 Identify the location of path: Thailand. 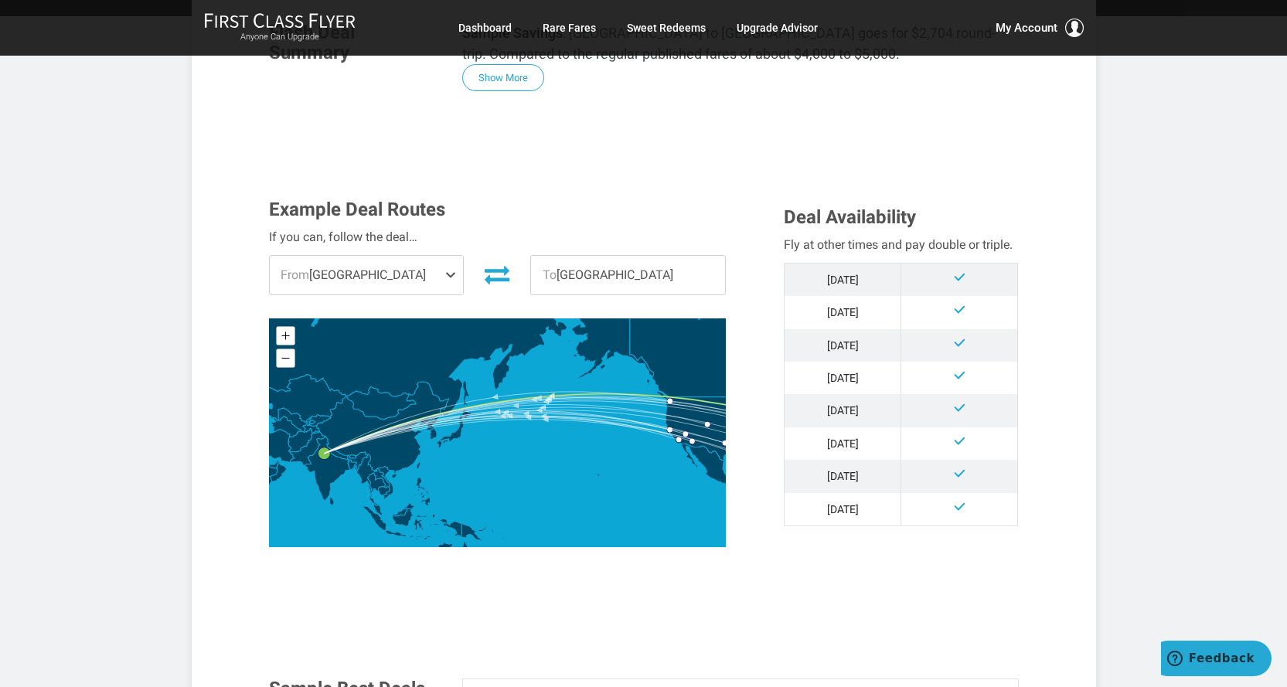
(376, 489).